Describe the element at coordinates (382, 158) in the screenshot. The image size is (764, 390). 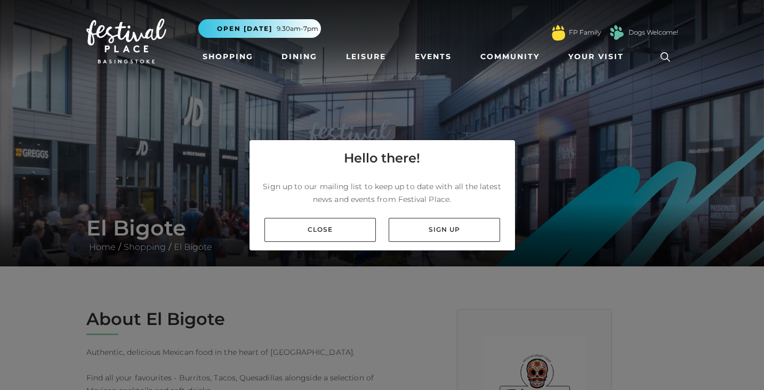
I see `h4: Hello there!` at that location.